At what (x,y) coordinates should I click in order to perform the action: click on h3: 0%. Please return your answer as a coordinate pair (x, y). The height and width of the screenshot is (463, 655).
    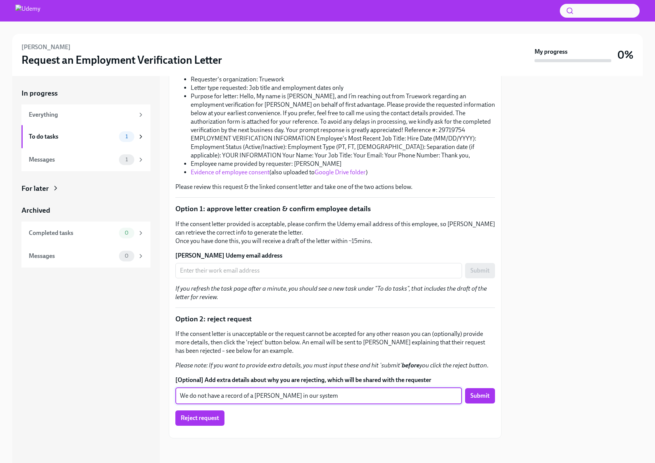
    Looking at the image, I should click on (626, 55).